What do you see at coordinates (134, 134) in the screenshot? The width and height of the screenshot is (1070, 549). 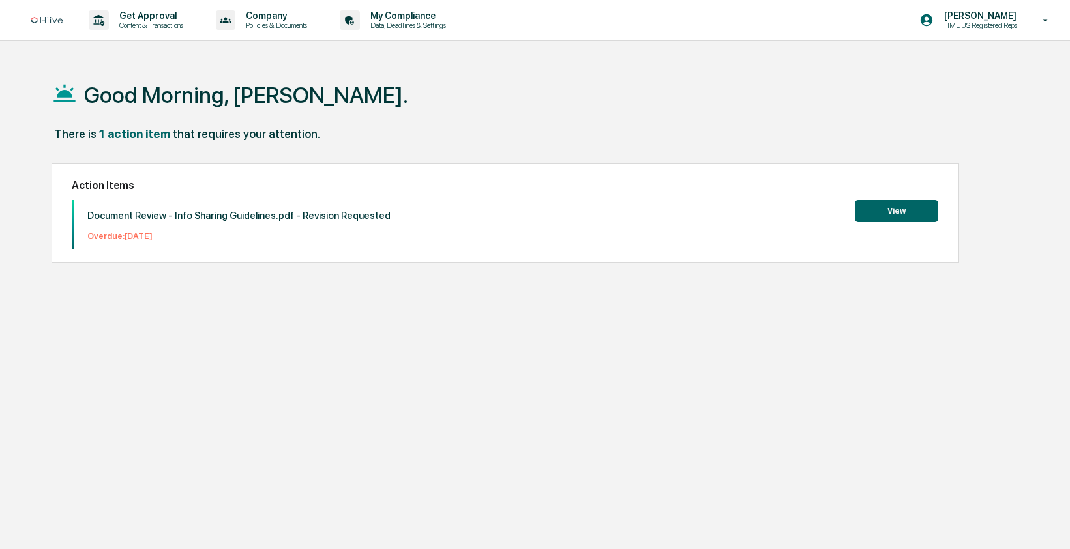 I see `div: 1 action item` at bounding box center [134, 134].